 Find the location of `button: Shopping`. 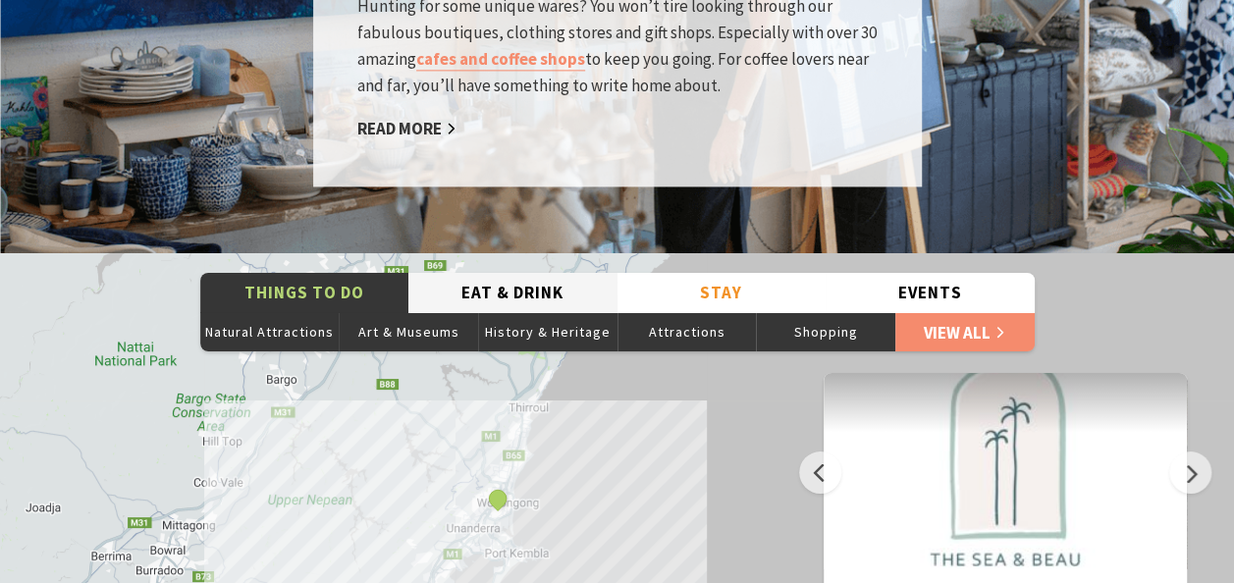

button: Shopping is located at coordinates (826, 332).